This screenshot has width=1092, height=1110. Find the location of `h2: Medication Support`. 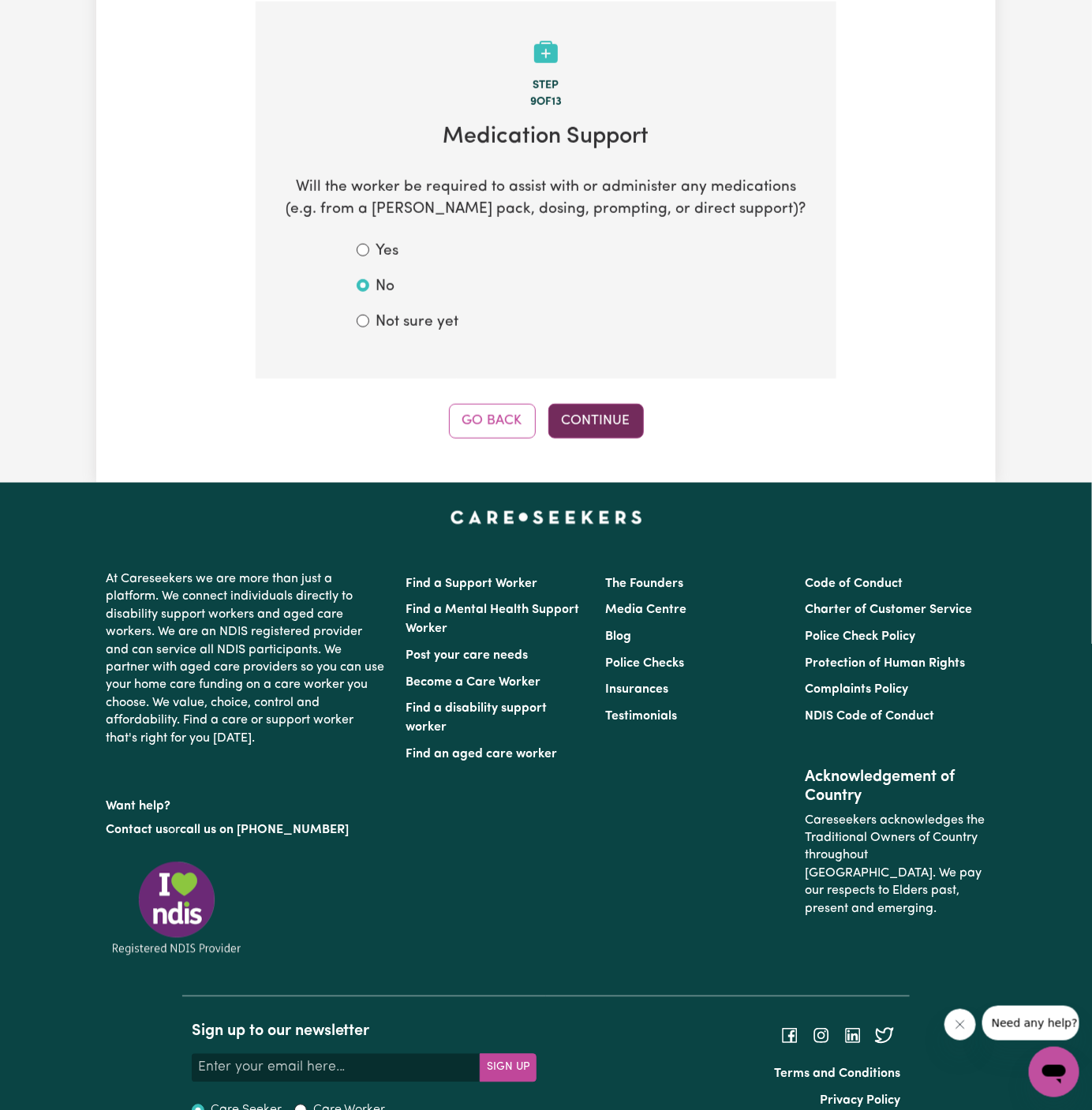

h2: Medication Support is located at coordinates (546, 138).